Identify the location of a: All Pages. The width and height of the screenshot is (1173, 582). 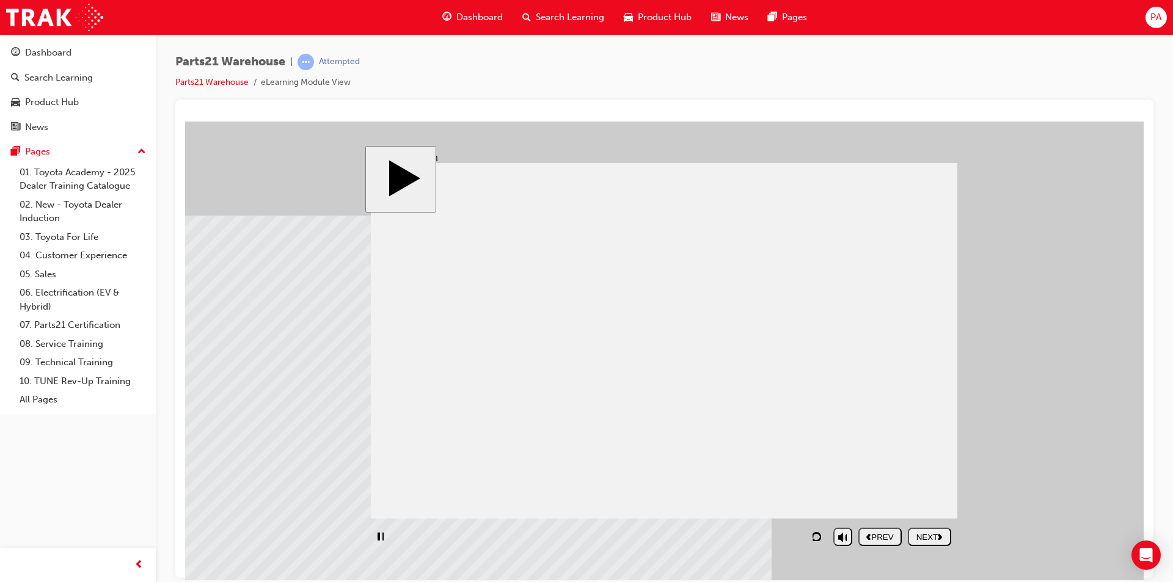
(82, 400).